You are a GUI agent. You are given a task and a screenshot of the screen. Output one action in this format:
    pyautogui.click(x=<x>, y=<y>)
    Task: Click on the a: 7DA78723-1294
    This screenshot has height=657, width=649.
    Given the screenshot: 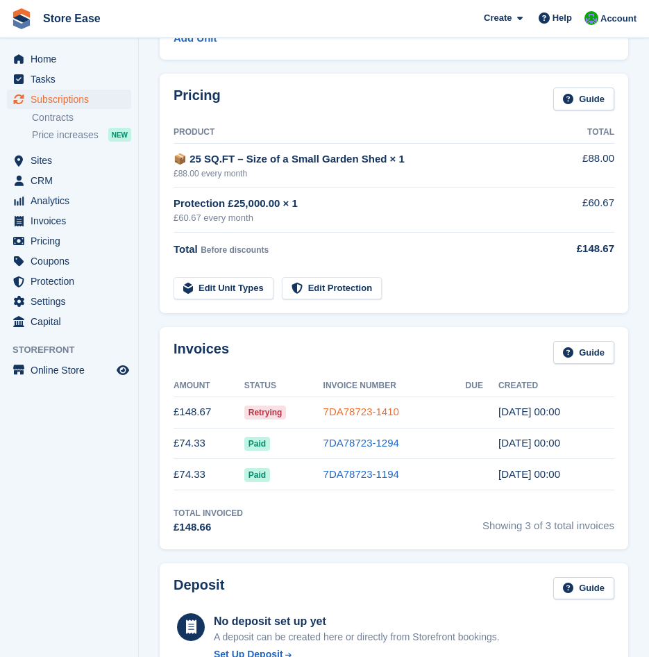 What is the action you would take?
    pyautogui.click(x=361, y=442)
    